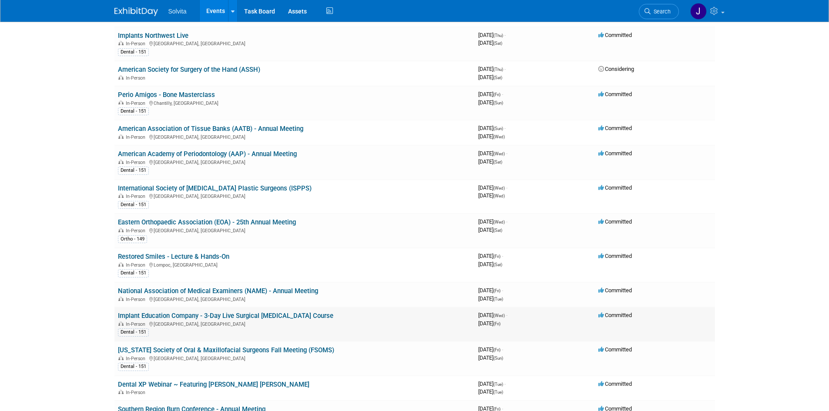 This screenshot has width=829, height=411. What do you see at coordinates (136, 12) in the screenshot?
I see `img: ExhibitDay` at bounding box center [136, 12].